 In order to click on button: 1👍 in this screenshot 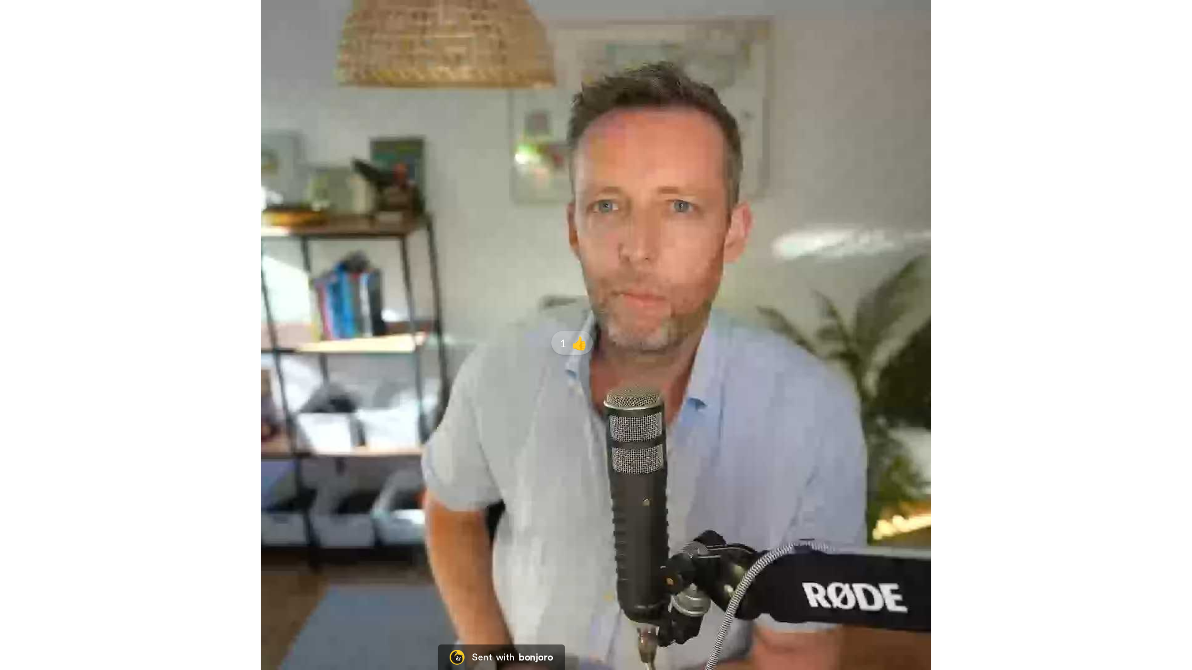, I will do `click(572, 343)`.